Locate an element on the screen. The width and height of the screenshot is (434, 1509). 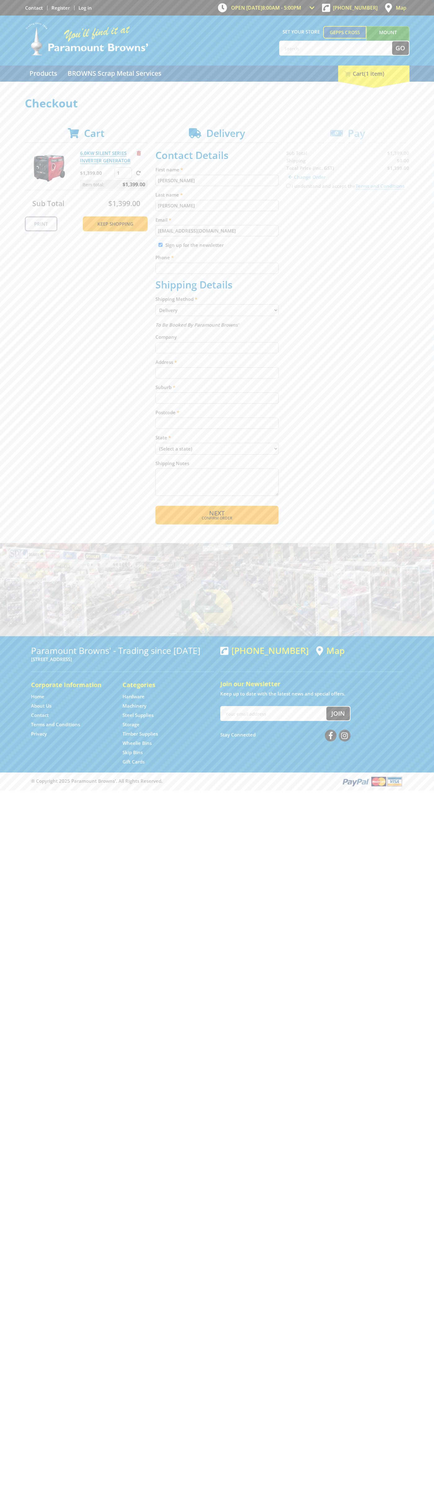
a: Go to the Home page is located at coordinates (38, 697).